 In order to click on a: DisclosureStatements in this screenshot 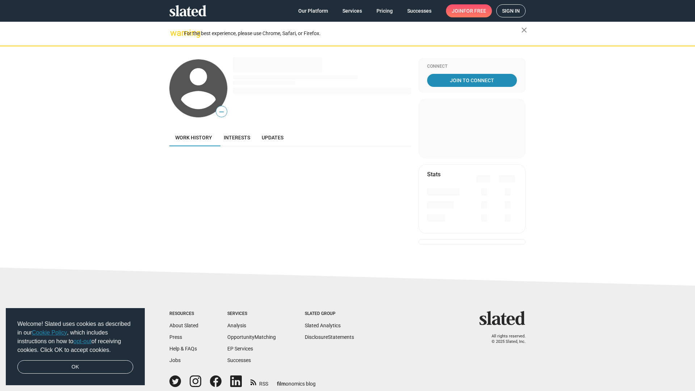, I will do `click(329, 337)`.